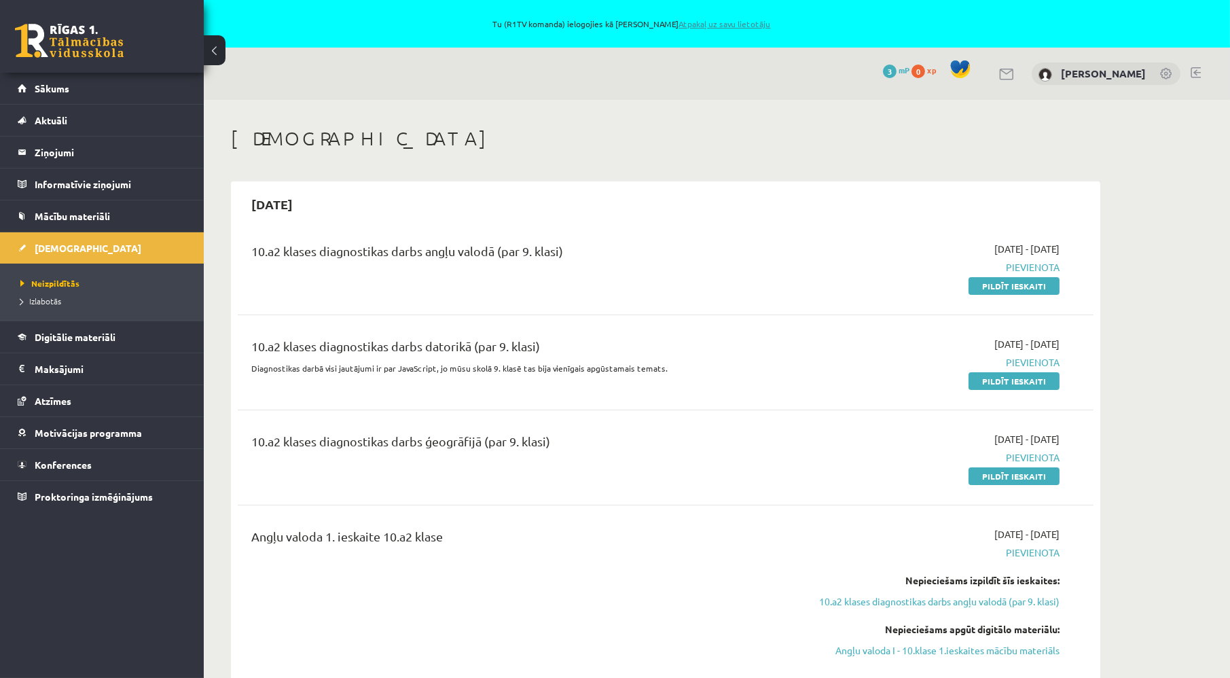 The image size is (1230, 678). Describe the element at coordinates (931, 580) in the screenshot. I see `div: Nepieciešams izpildīt šīs ieskaites:` at that location.